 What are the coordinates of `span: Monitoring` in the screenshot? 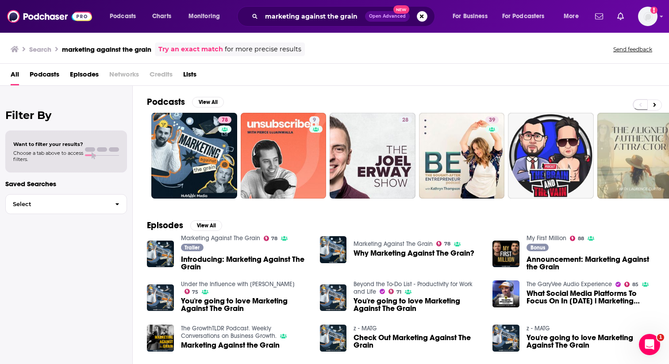 It's located at (204, 16).